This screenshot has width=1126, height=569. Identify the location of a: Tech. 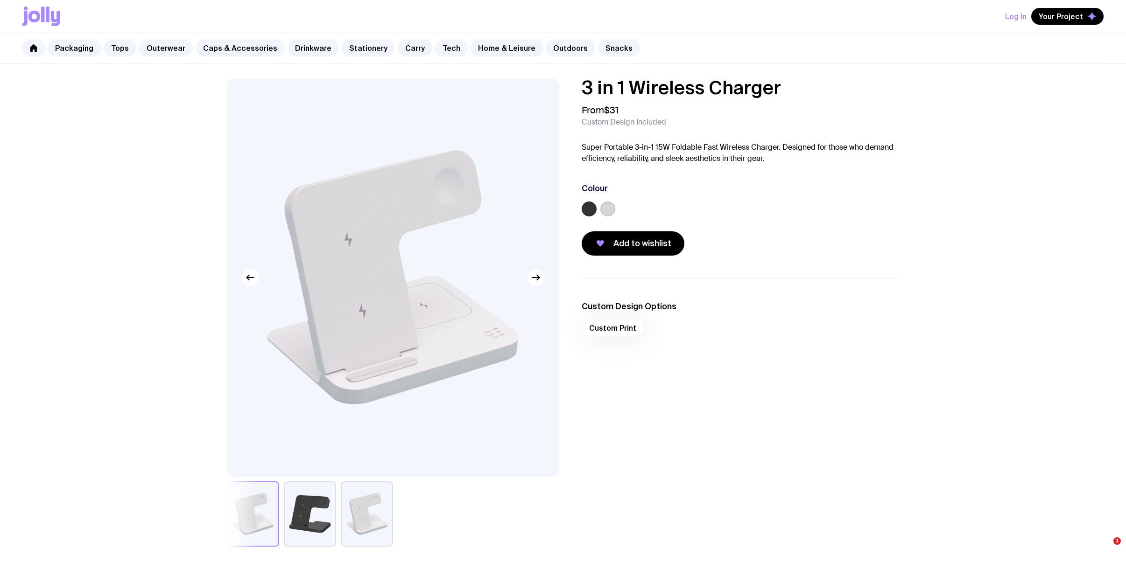
(451, 48).